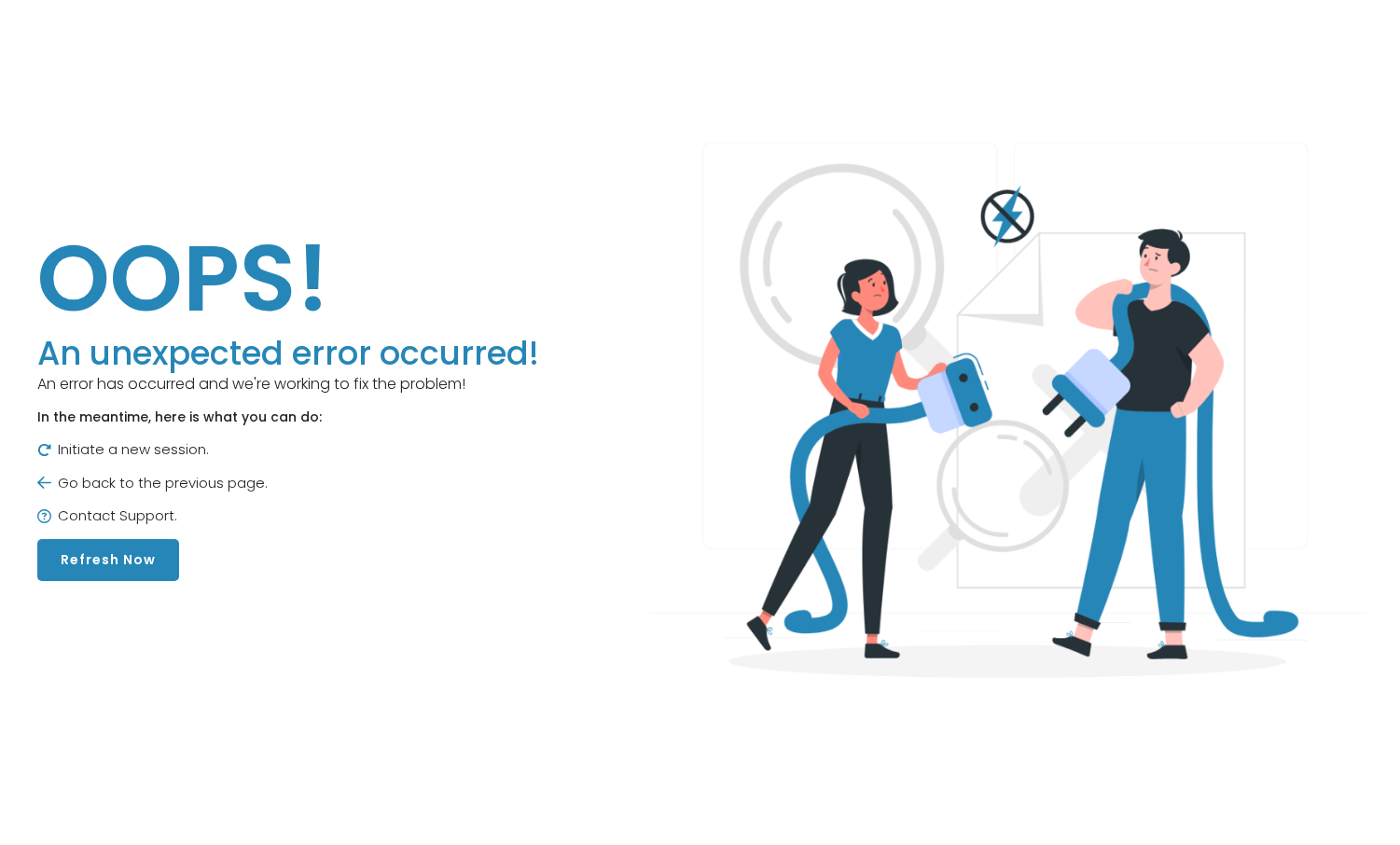  What do you see at coordinates (108, 559) in the screenshot?
I see `button: Refresh Now` at bounding box center [108, 559].